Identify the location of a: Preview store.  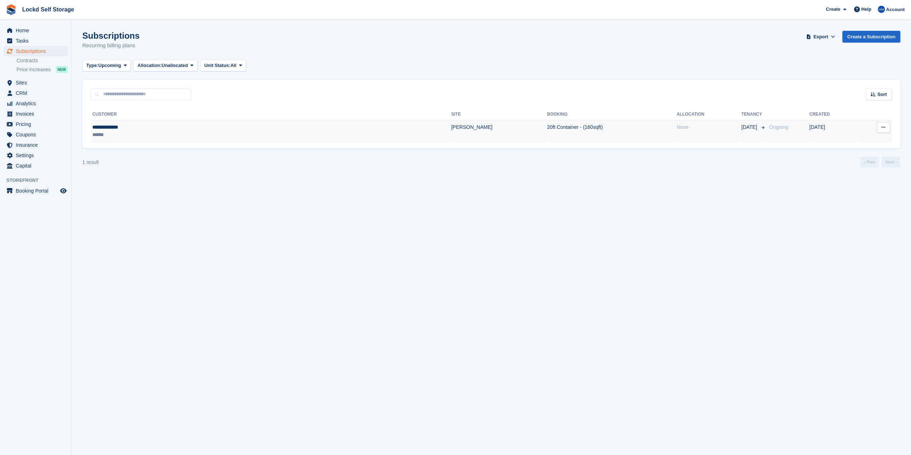
(63, 191).